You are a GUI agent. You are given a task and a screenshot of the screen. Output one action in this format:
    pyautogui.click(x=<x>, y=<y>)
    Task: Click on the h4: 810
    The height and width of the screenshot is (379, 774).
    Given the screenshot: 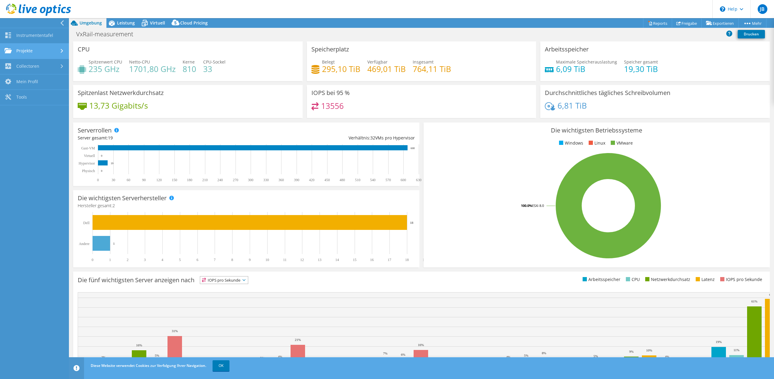 What is the action you would take?
    pyautogui.click(x=189, y=69)
    